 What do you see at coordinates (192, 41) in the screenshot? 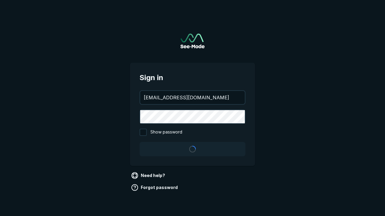
I see `a: Go to sign in` at bounding box center [192, 41].